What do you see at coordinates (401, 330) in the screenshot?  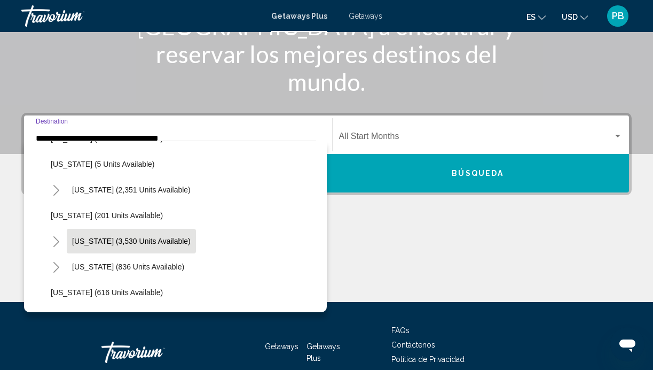 I see `span: FAQs` at bounding box center [401, 330].